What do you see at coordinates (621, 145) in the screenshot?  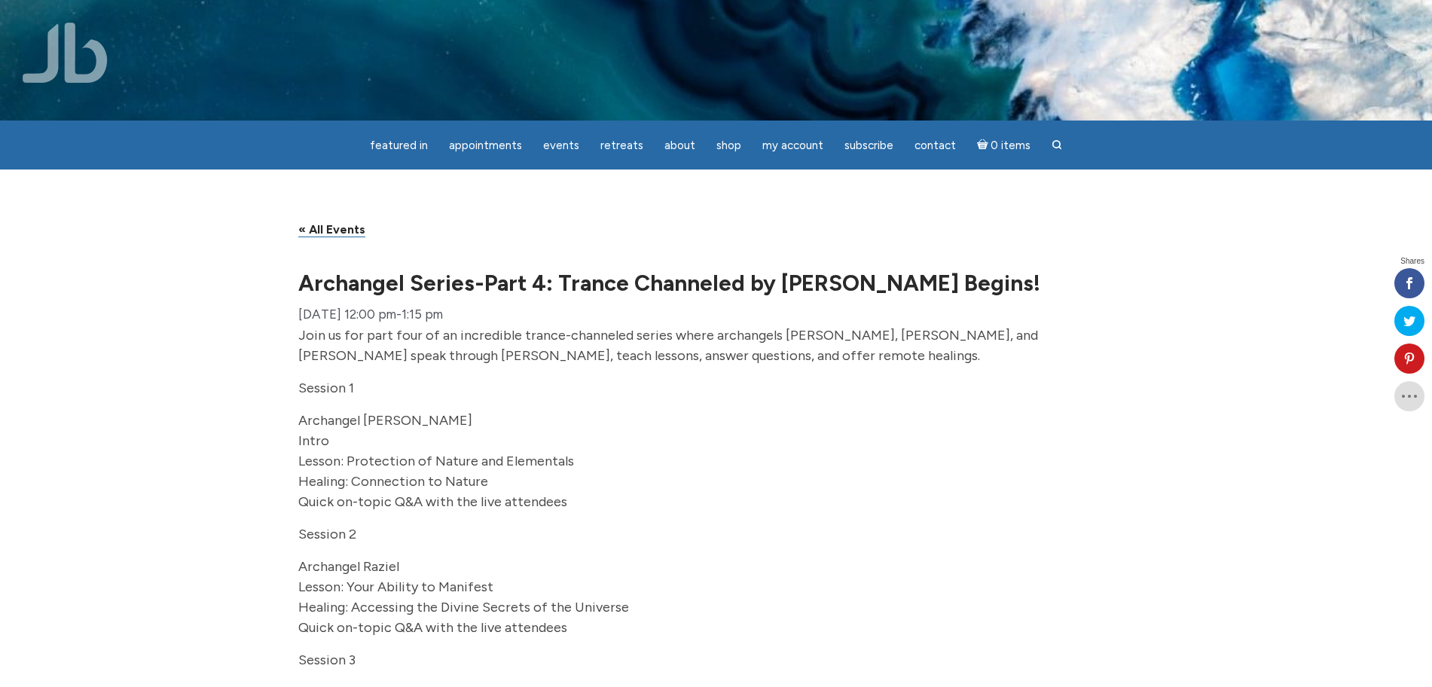 I see `a: Retreats` at bounding box center [621, 145].